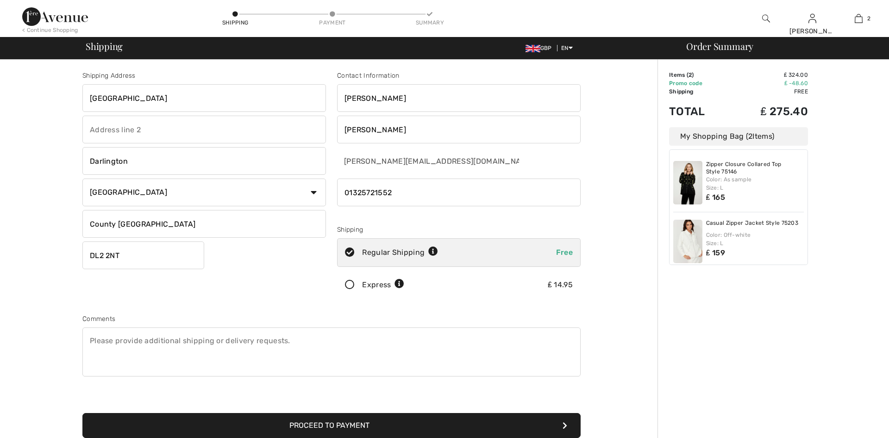 This screenshot has height=438, width=889. What do you see at coordinates (715, 197) in the screenshot?
I see `span: ₤ 165` at bounding box center [715, 197].